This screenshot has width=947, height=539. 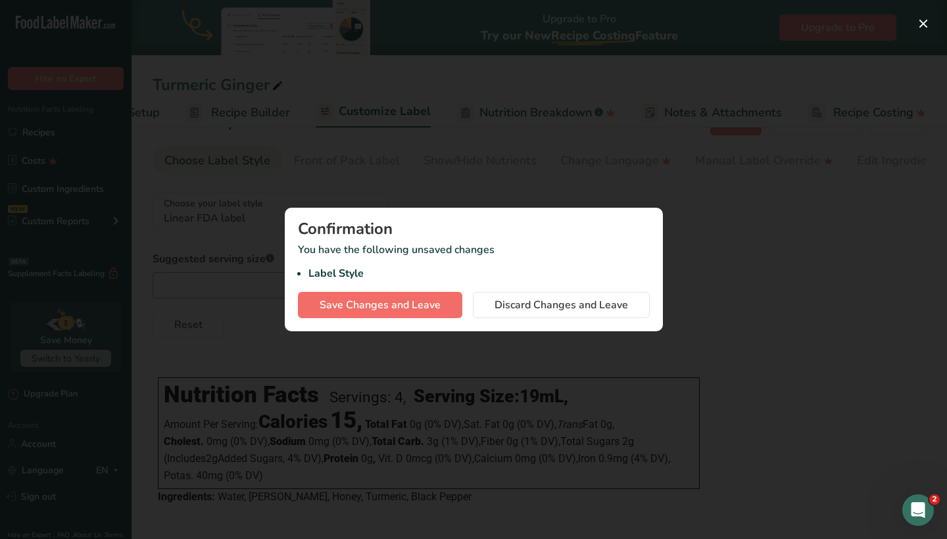 I want to click on li: Label Style, so click(x=479, y=274).